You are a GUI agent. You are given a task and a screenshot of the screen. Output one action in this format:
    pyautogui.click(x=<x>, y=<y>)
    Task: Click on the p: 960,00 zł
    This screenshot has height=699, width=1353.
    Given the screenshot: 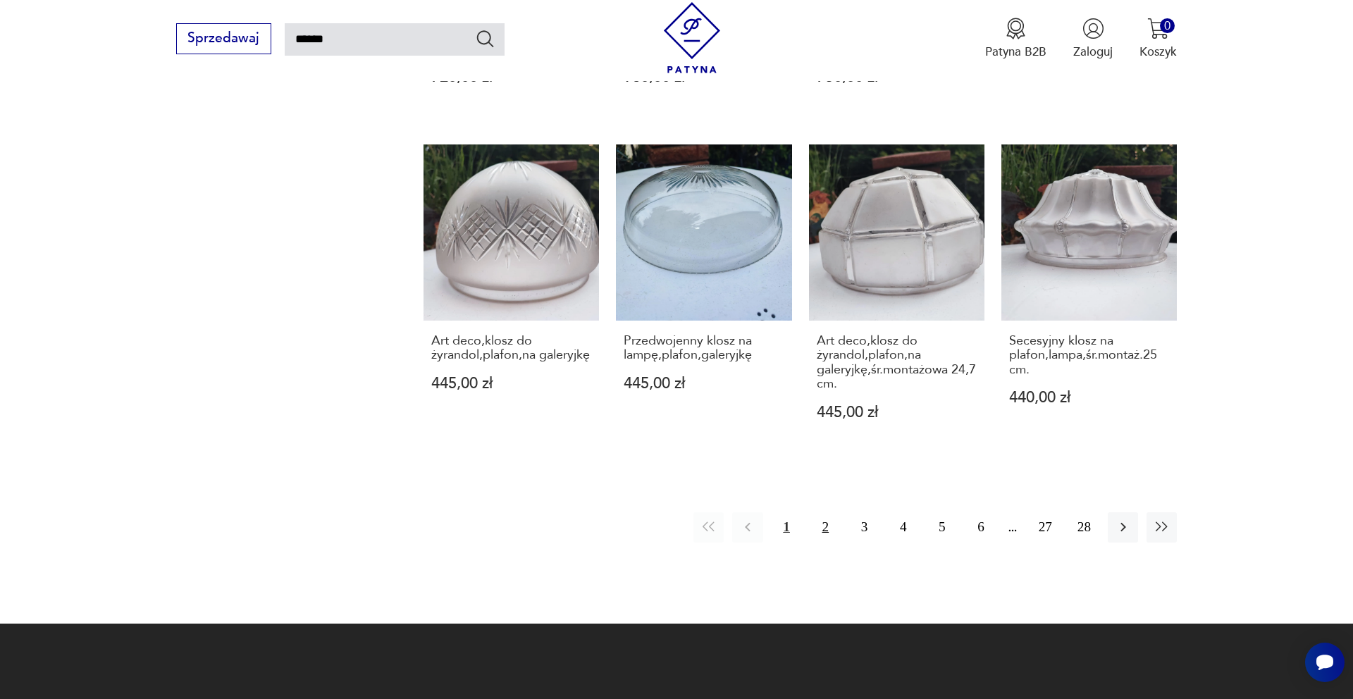 What is the action you would take?
    pyautogui.click(x=704, y=77)
    